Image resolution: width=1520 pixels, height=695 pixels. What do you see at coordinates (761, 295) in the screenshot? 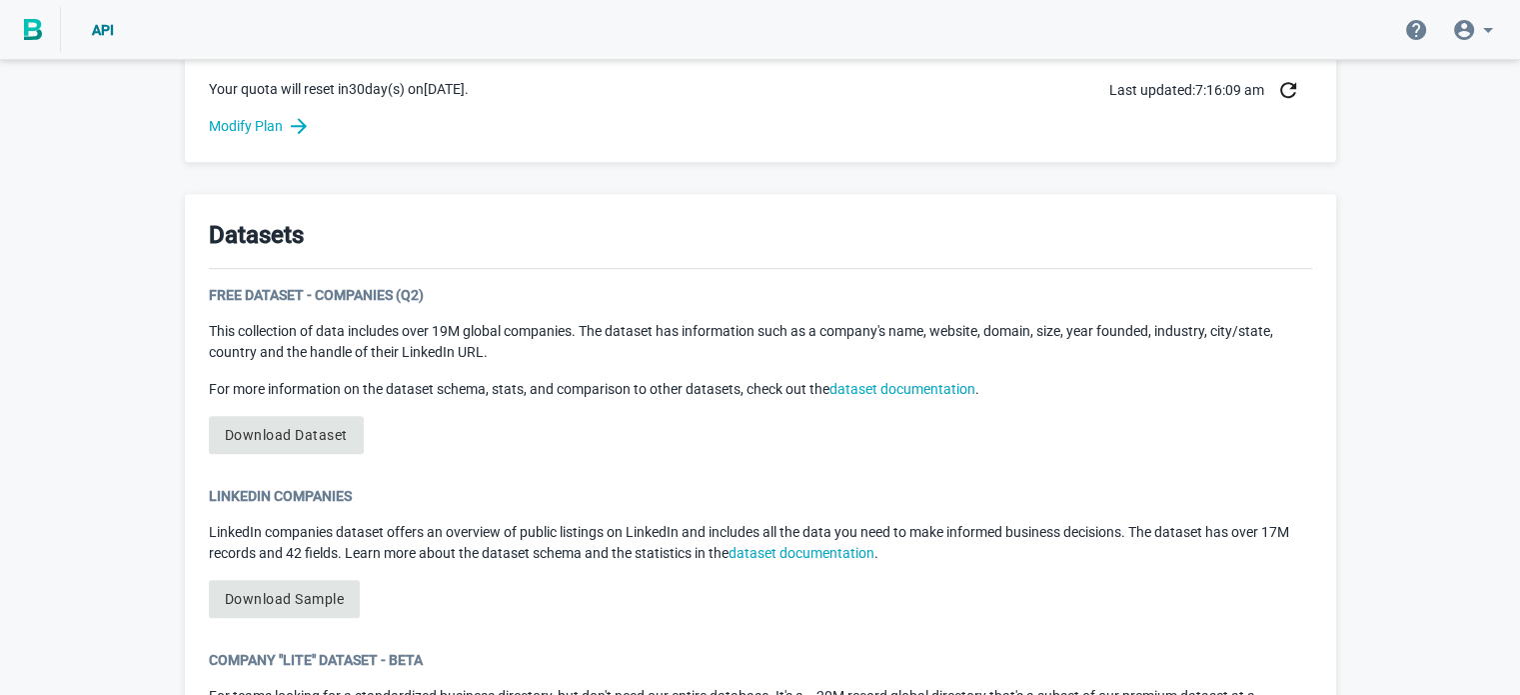
I see `div: Free Dataset - Companies (Q2)` at bounding box center [761, 295].